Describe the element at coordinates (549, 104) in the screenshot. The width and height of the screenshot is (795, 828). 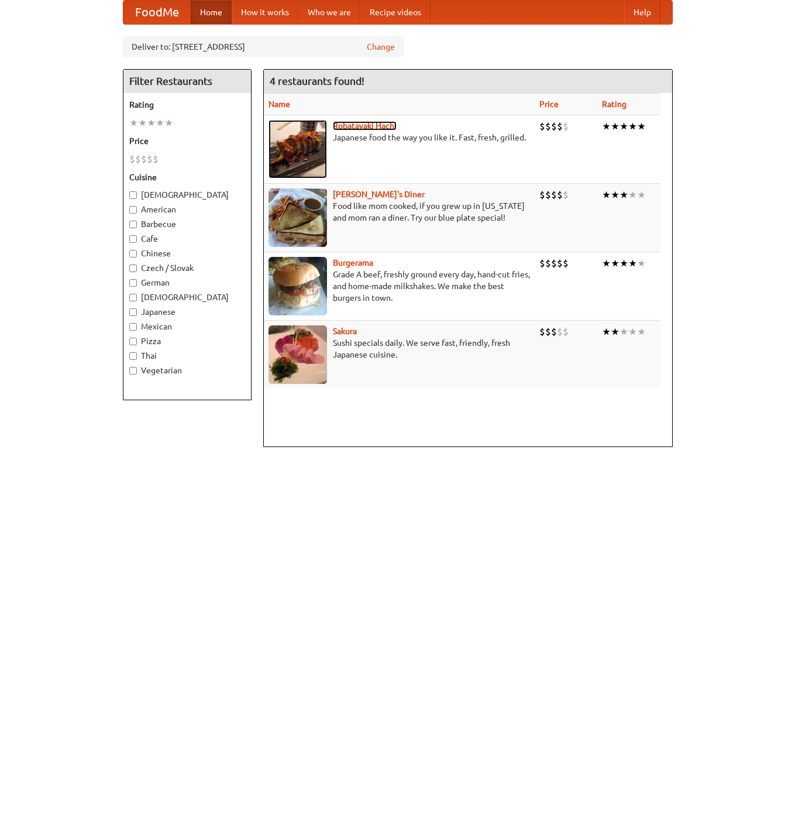
I see `a: Price` at that location.